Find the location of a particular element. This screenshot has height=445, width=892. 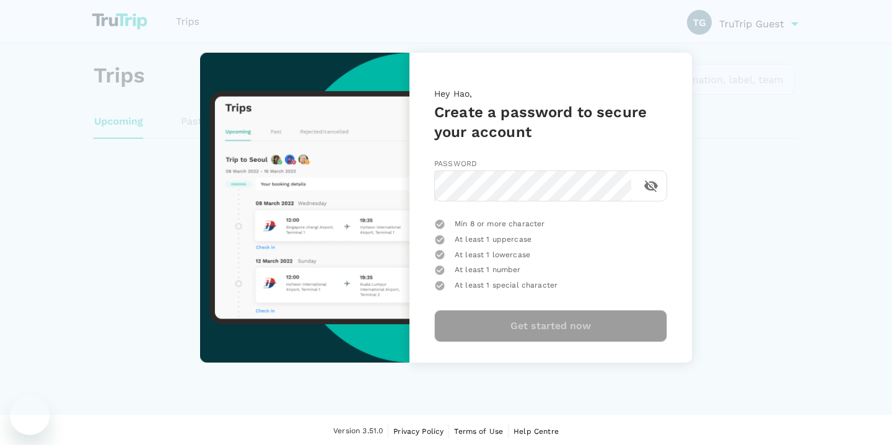

span: Terms of Use is located at coordinates (478, 431).